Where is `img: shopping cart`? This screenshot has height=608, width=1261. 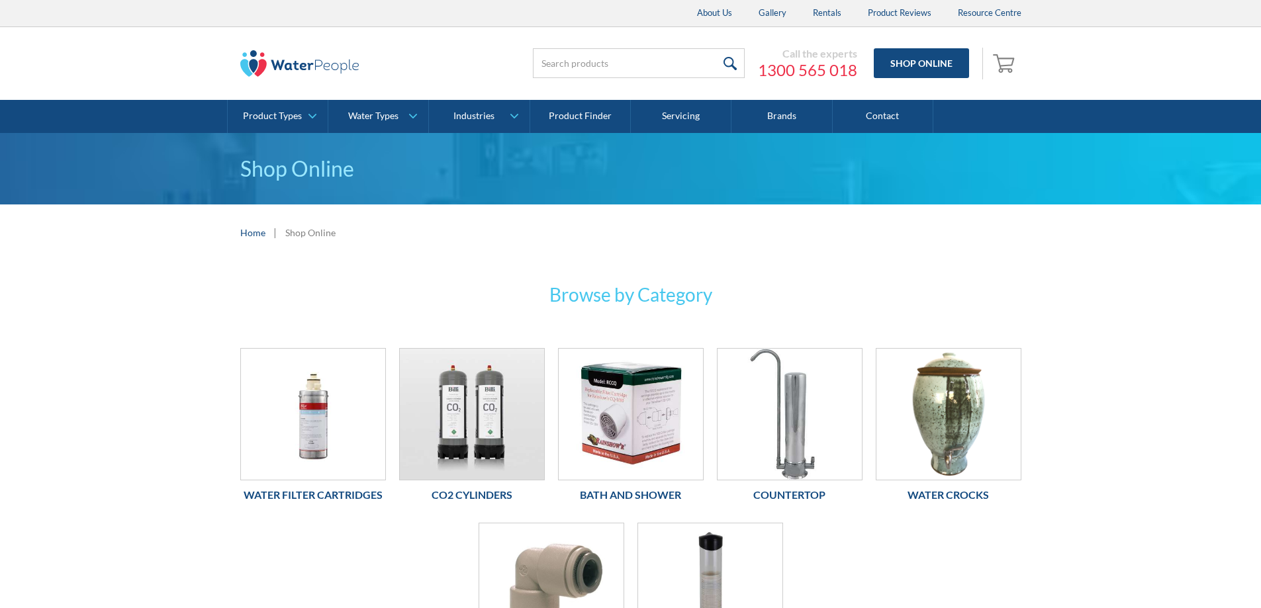
img: shopping cart is located at coordinates (1005, 63).